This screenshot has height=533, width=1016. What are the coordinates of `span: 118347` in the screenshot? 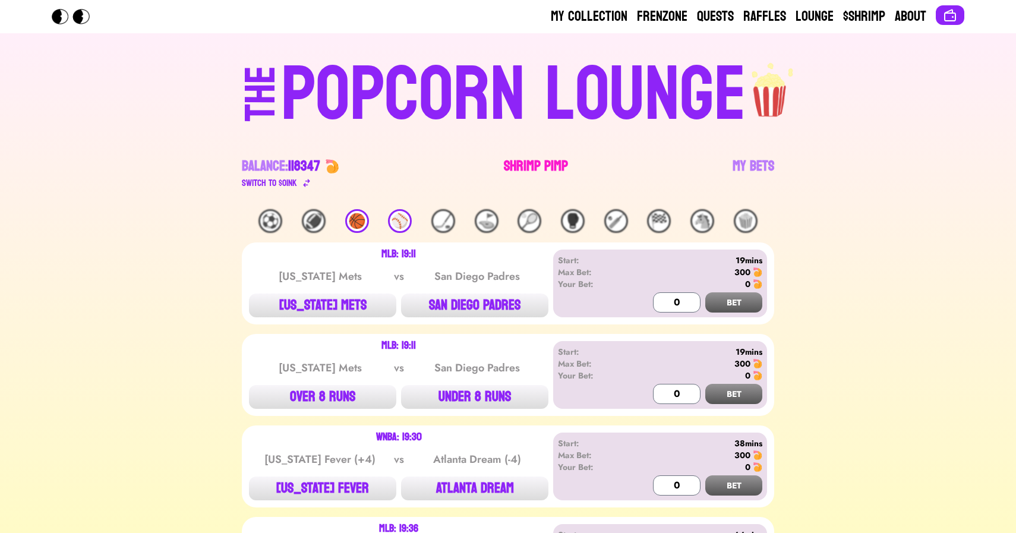 It's located at (304, 166).